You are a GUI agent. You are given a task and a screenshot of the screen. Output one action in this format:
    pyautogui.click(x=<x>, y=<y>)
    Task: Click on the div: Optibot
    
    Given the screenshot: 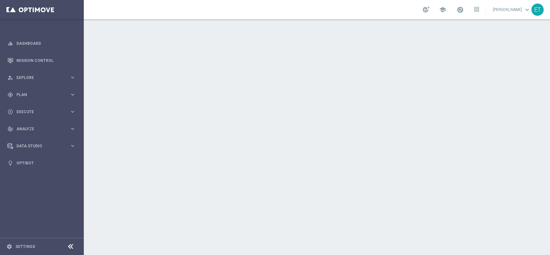 What is the action you would take?
    pyautogui.click(x=42, y=163)
    